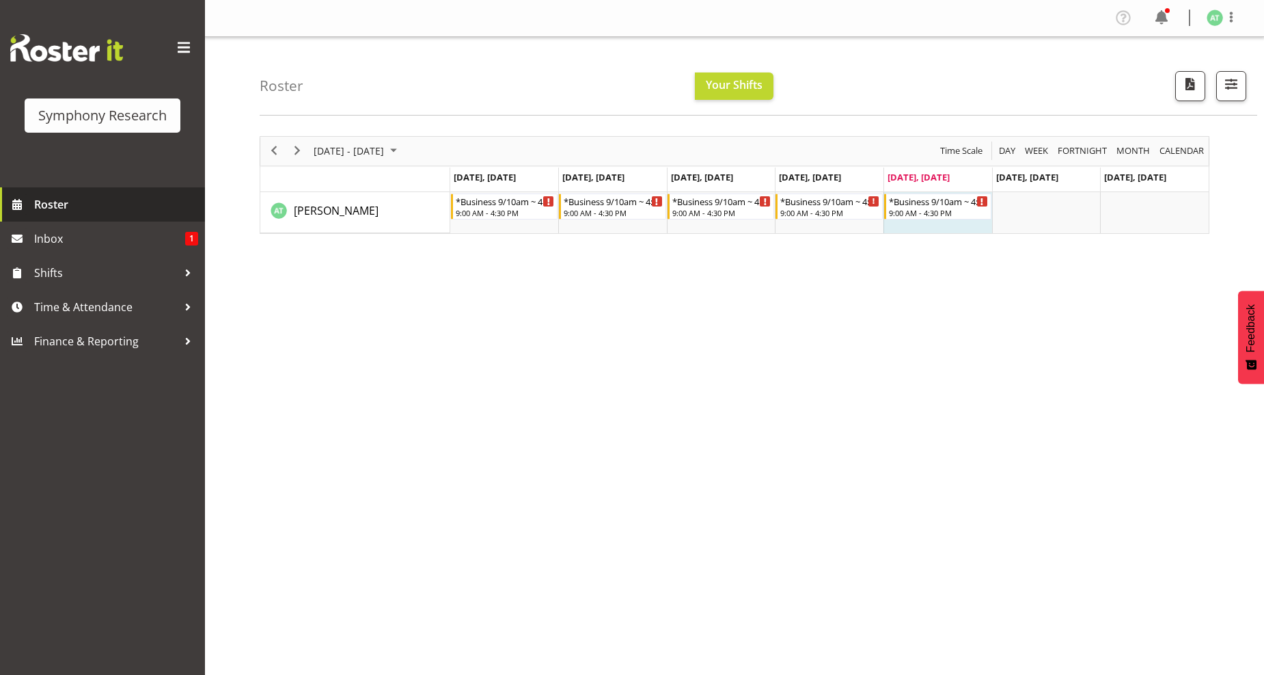 Image resolution: width=1264 pixels, height=675 pixels. What do you see at coordinates (357, 151) in the screenshot?
I see `div: August 18 - 24, 2025` at bounding box center [357, 151].